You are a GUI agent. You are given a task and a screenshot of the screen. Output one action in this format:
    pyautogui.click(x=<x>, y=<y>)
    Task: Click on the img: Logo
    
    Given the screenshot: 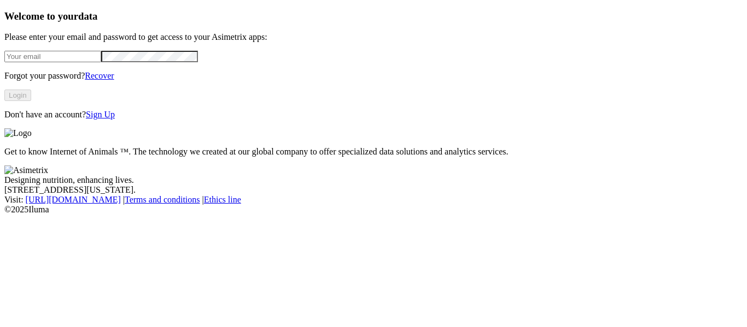 What is the action you would take?
    pyautogui.click(x=18, y=133)
    